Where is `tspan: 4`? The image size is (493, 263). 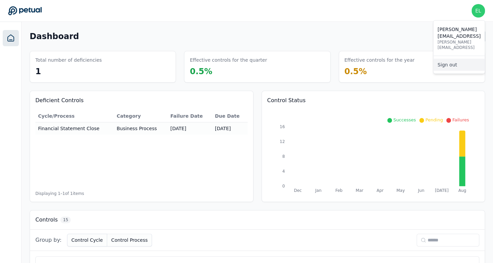
tspan: 4 is located at coordinates (283, 171).